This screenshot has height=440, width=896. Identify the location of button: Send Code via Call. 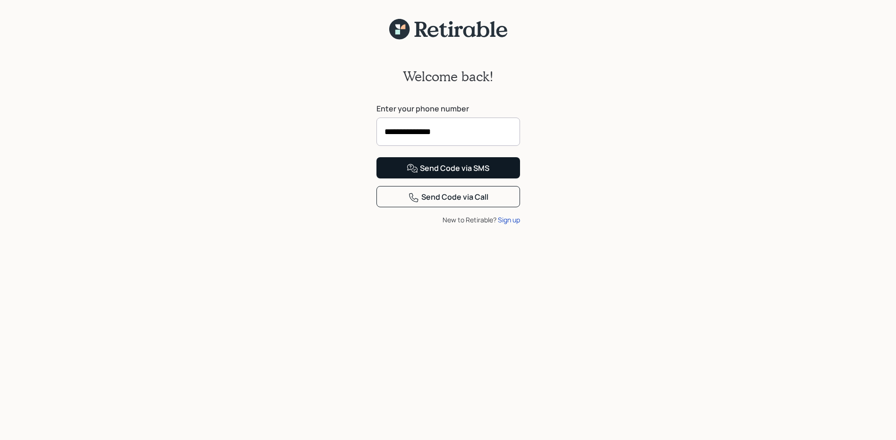
(448, 196).